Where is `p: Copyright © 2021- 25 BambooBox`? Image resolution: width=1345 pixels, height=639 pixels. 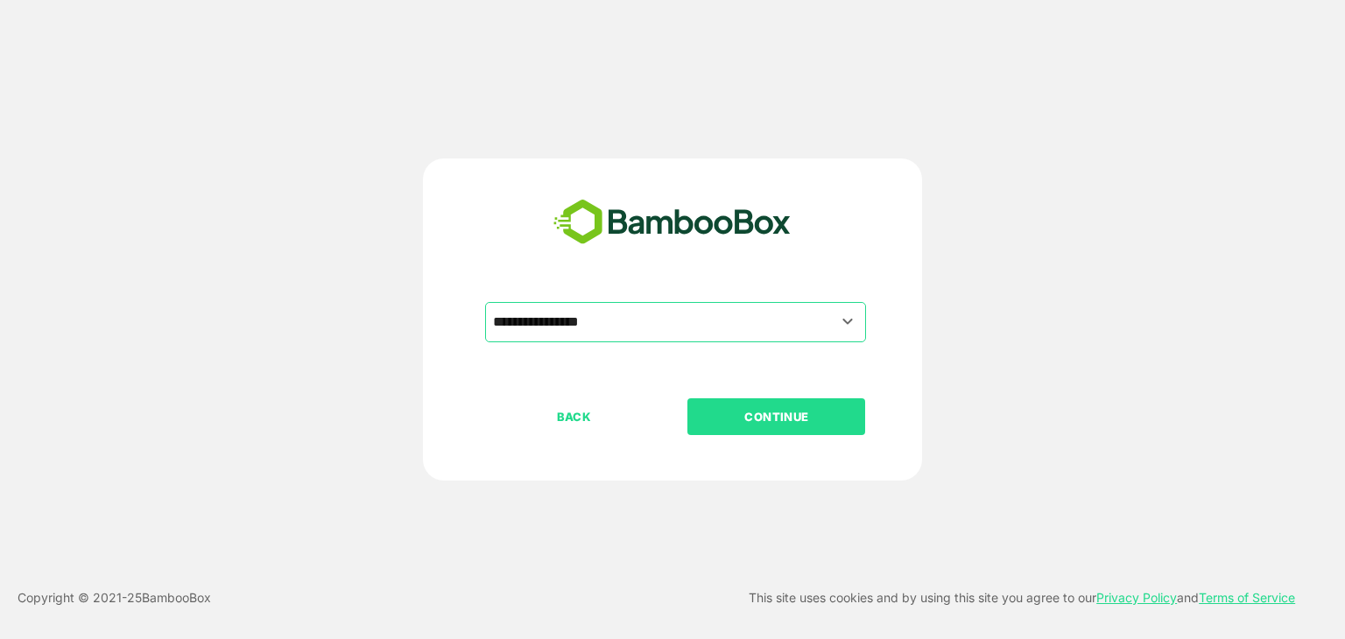 p: Copyright © 2021- 25 BambooBox is located at coordinates (114, 598).